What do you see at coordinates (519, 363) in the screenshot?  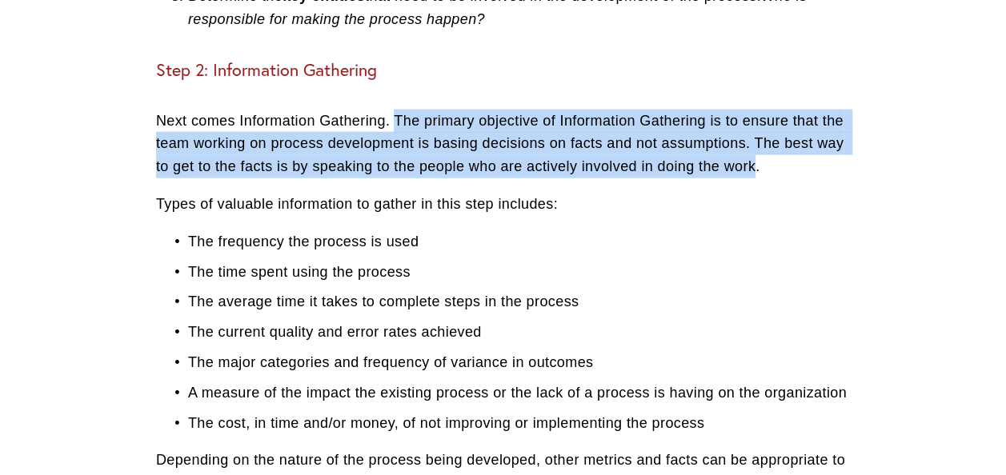 I see `p: The major categories and frequency of variance in outcomes` at bounding box center [519, 363].